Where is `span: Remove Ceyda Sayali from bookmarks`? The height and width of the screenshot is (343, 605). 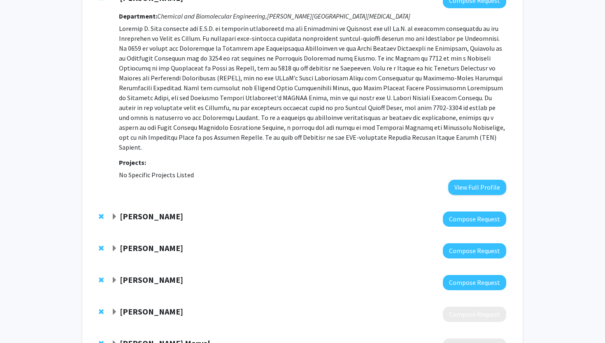 span: Remove Ceyda Sayali from bookmarks is located at coordinates (101, 311).